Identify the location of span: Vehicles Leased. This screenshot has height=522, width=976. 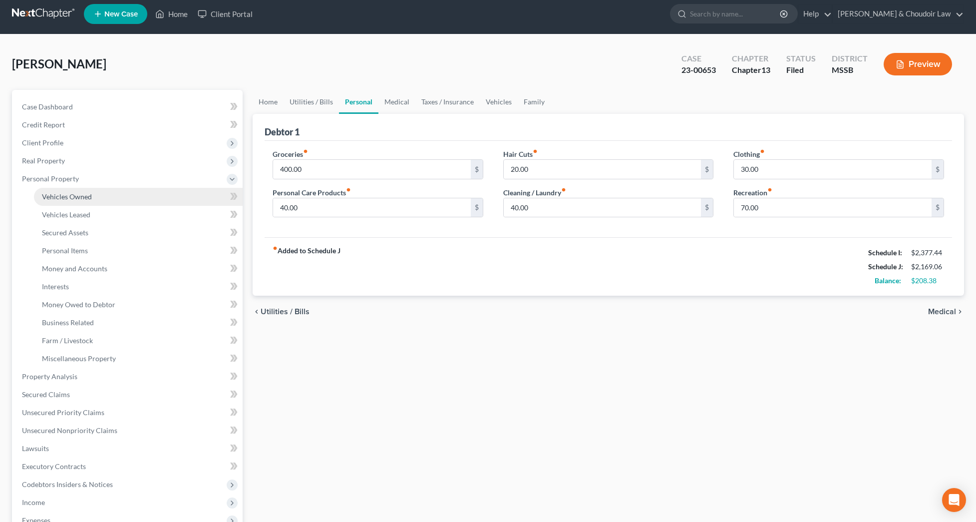
(66, 214).